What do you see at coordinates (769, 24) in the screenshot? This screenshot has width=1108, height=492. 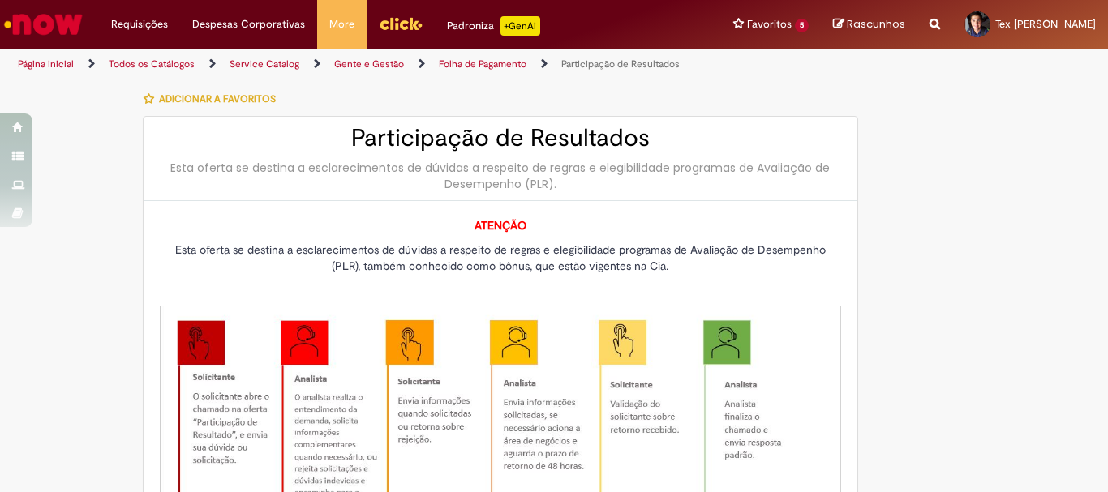 I see `span: Favoritos` at bounding box center [769, 24].